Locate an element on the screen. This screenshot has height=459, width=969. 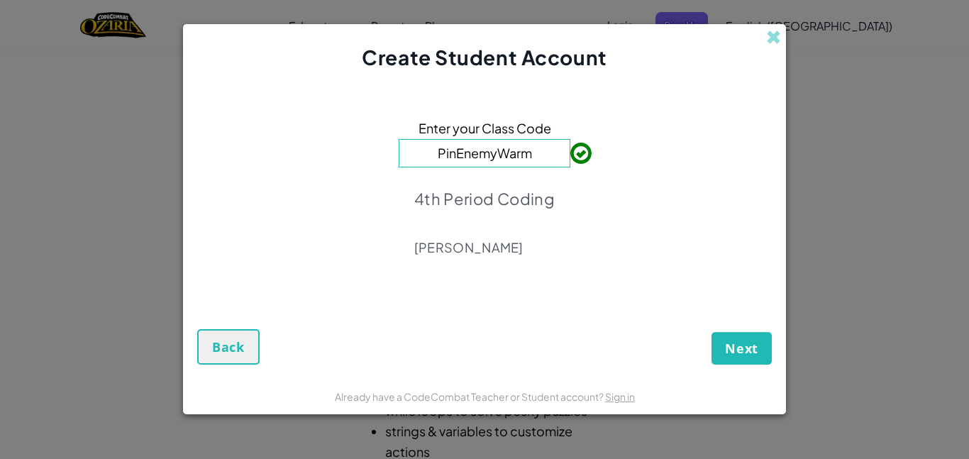
a: Sign in is located at coordinates (620, 397).